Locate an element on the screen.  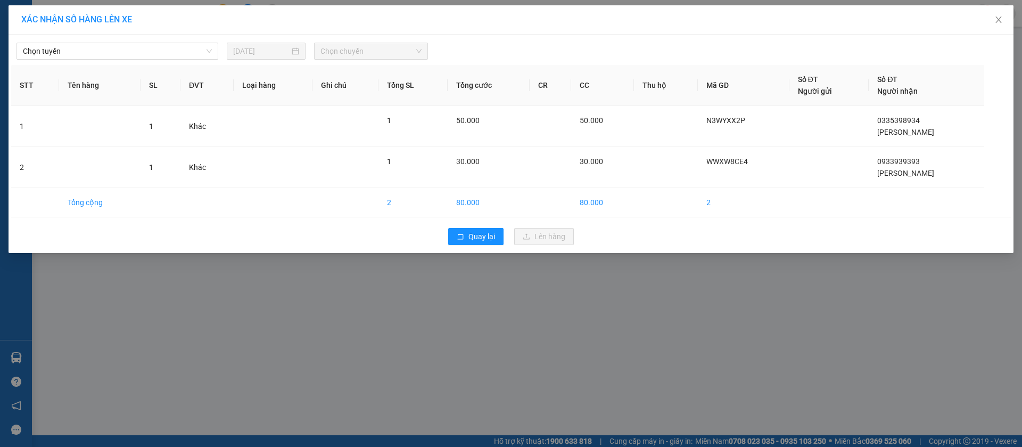
th: CR is located at coordinates (551, 85).